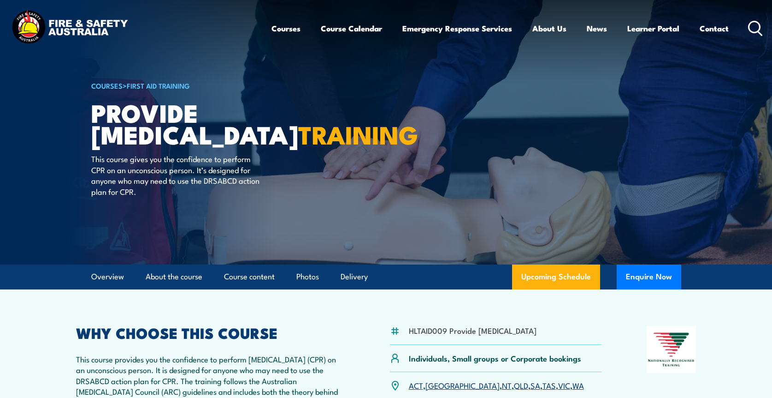 The width and height of the screenshot is (772, 398). What do you see at coordinates (507, 385) in the screenshot?
I see `a: NT` at bounding box center [507, 385].